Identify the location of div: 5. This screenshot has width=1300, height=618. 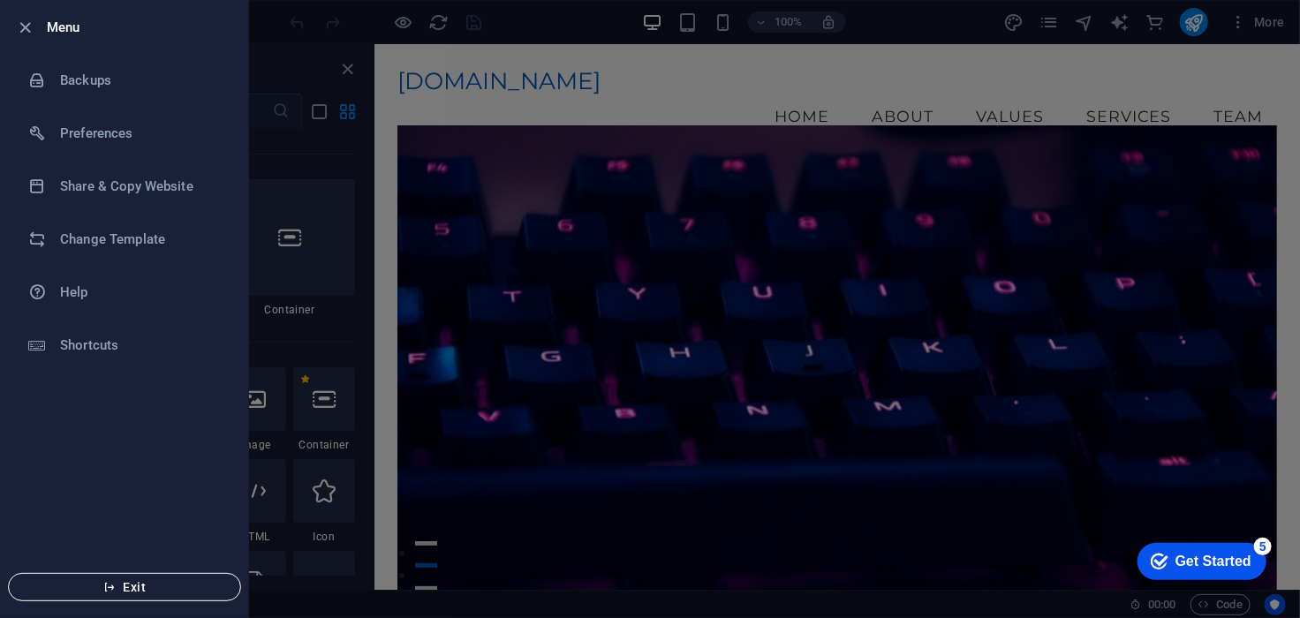
(140, 12).